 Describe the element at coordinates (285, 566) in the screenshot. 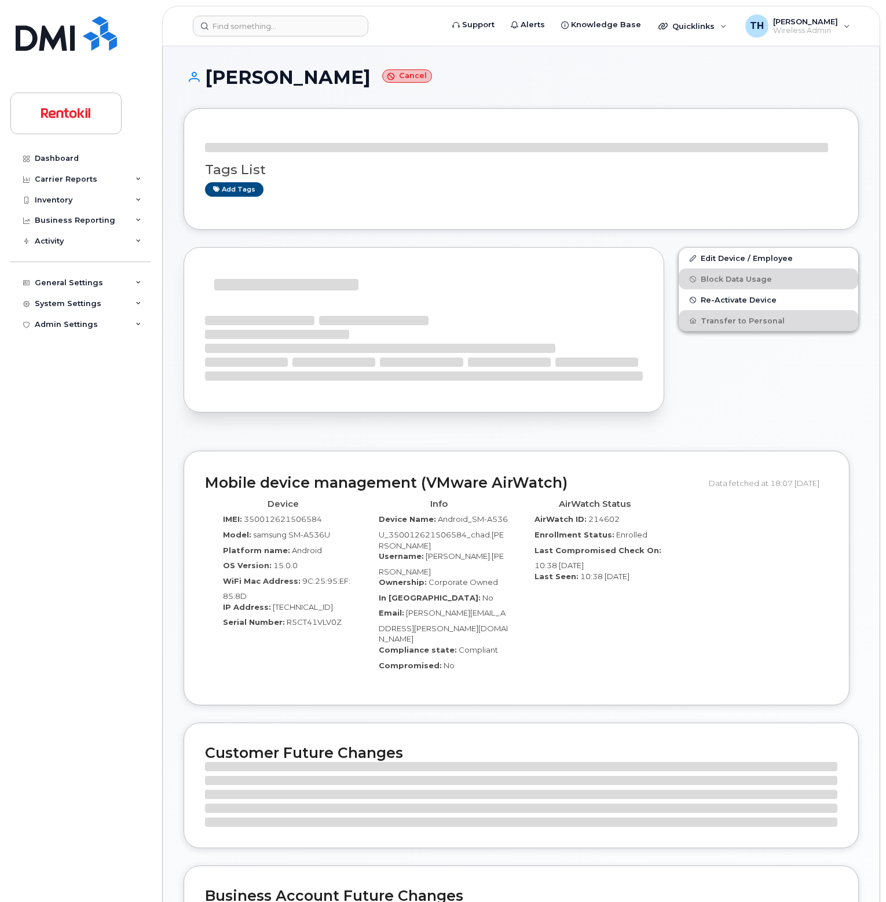

I see `span: 15.0.0` at that location.